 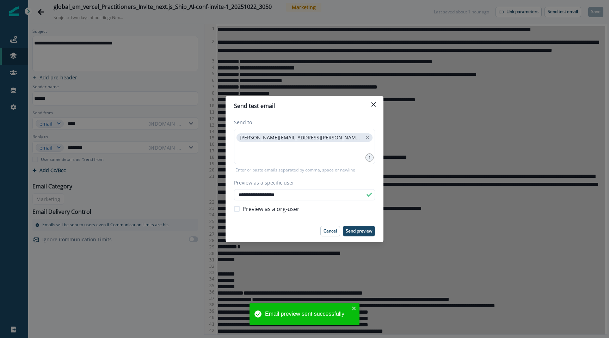 I want to click on p: Send preview, so click(x=359, y=231).